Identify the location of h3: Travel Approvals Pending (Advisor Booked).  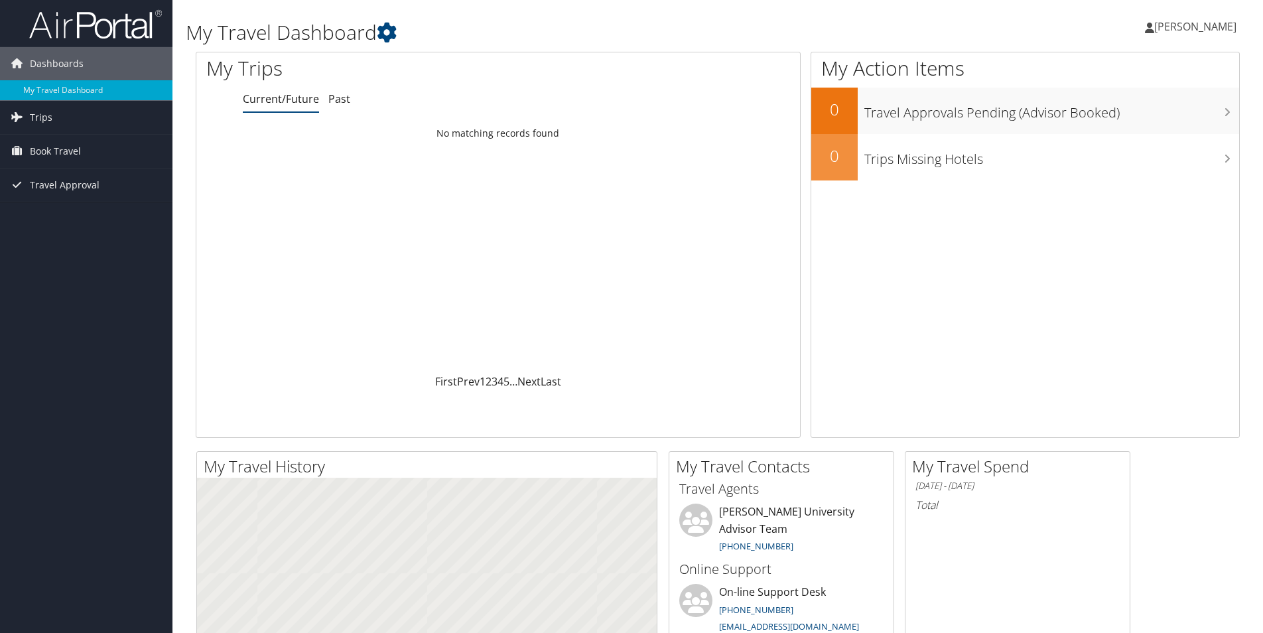
(1052, 109).